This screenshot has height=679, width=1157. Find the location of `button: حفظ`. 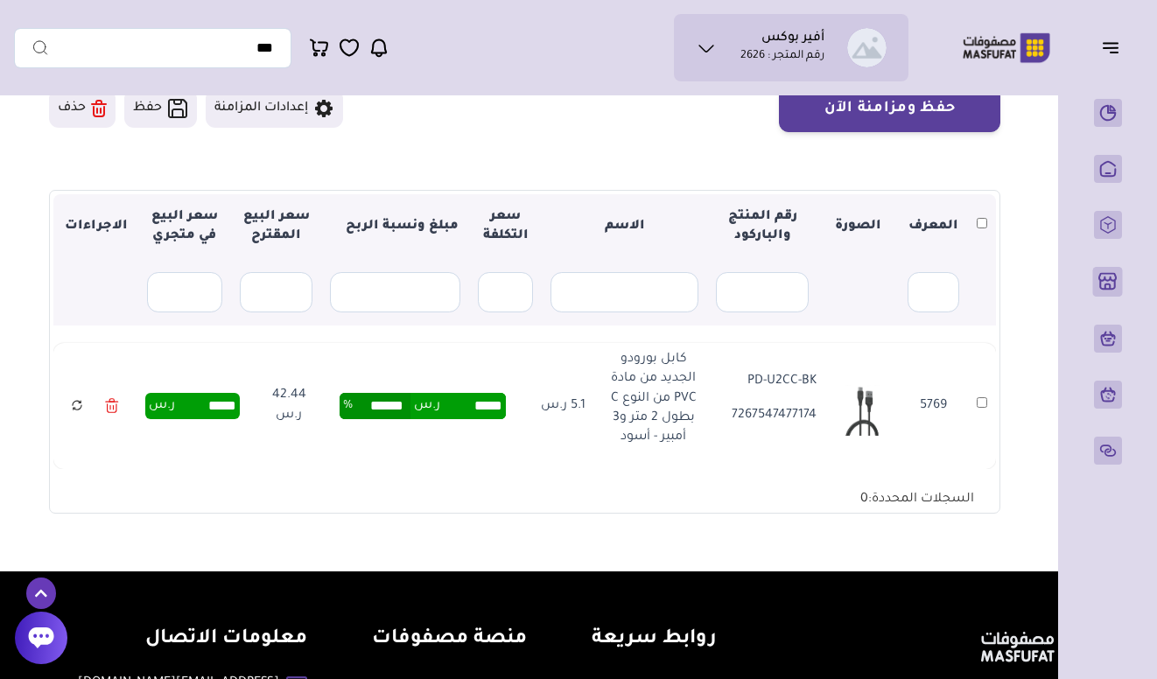

button: حفظ is located at coordinates (160, 109).